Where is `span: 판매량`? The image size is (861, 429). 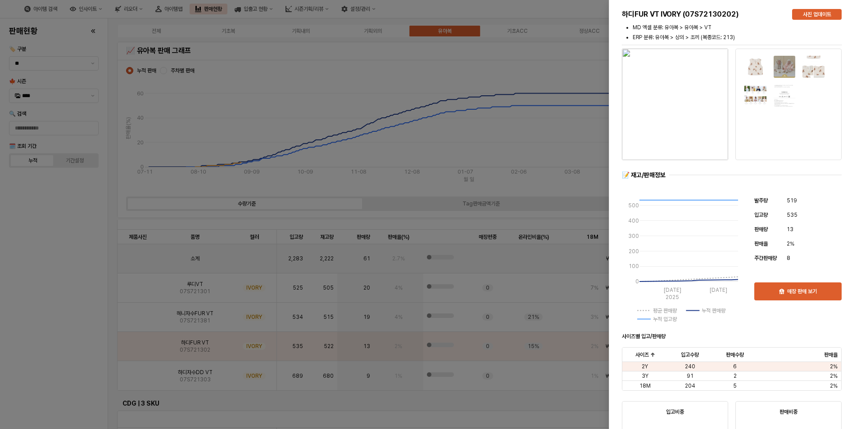
span: 판매량 is located at coordinates (761, 230).